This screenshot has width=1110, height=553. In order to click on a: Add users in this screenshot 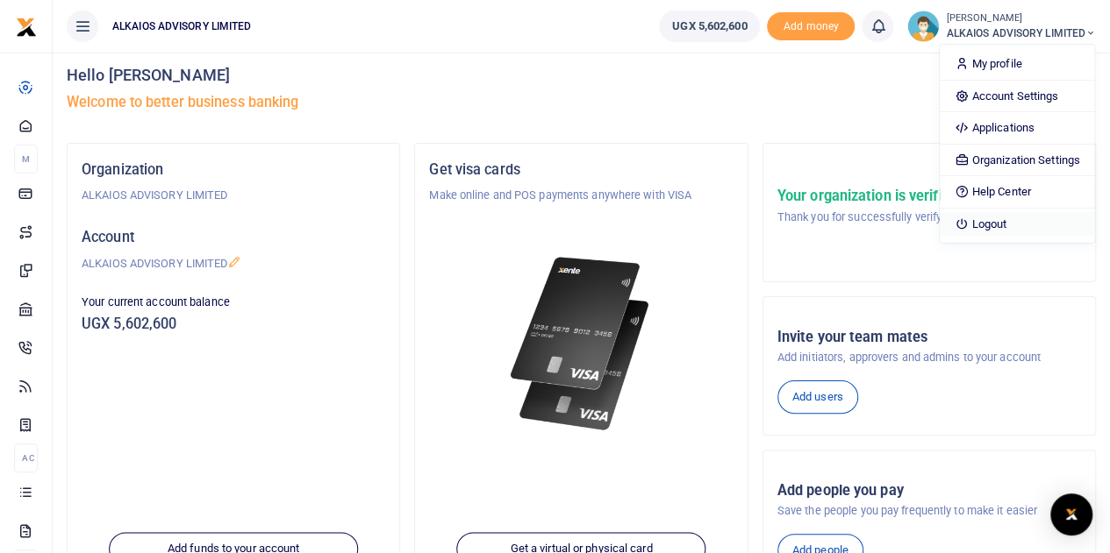, I will do `click(818, 397)`.